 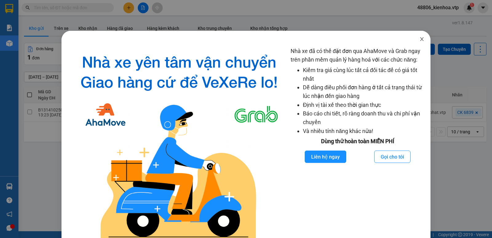 I want to click on li: Định vị tài xế theo thời gian thực, so click(x=363, y=105).